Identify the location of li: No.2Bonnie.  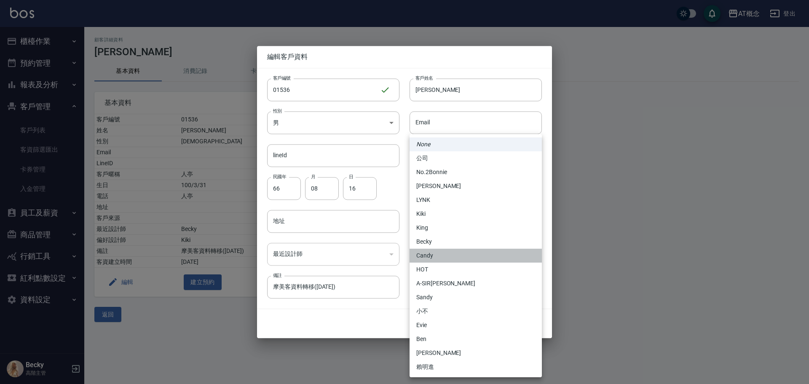
(475, 172).